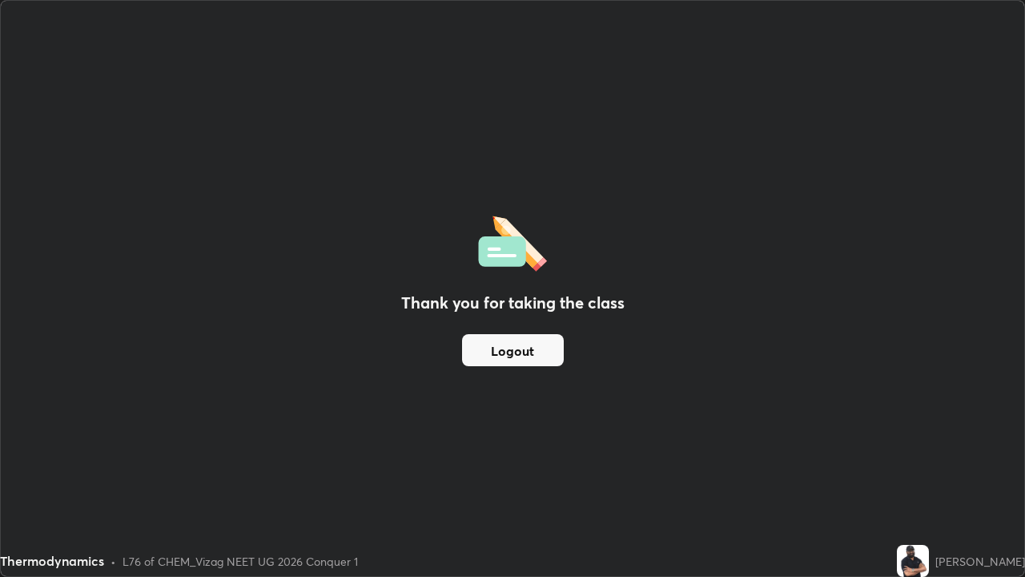  What do you see at coordinates (513, 241) in the screenshot?
I see `img: offlineFeedback.1438e8b3.svg` at bounding box center [513, 241].